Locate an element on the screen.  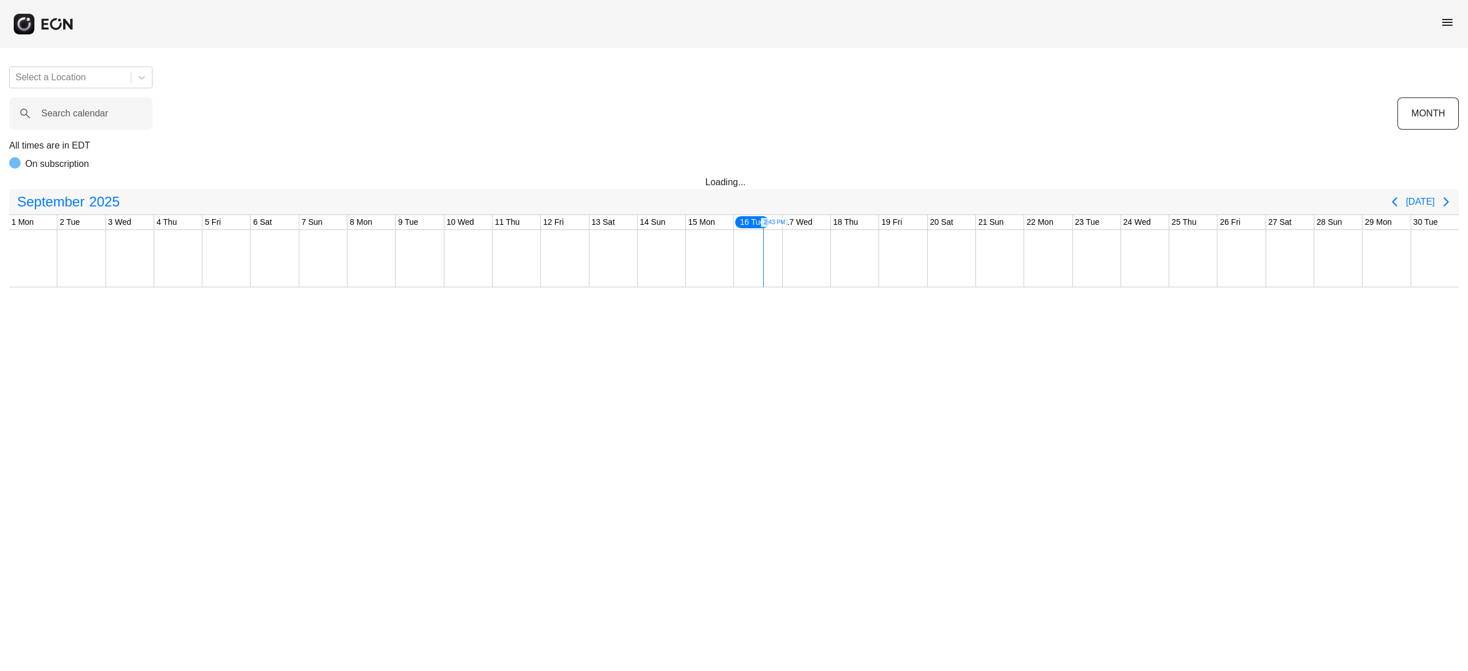
div: 25 Thu is located at coordinates (1184, 222).